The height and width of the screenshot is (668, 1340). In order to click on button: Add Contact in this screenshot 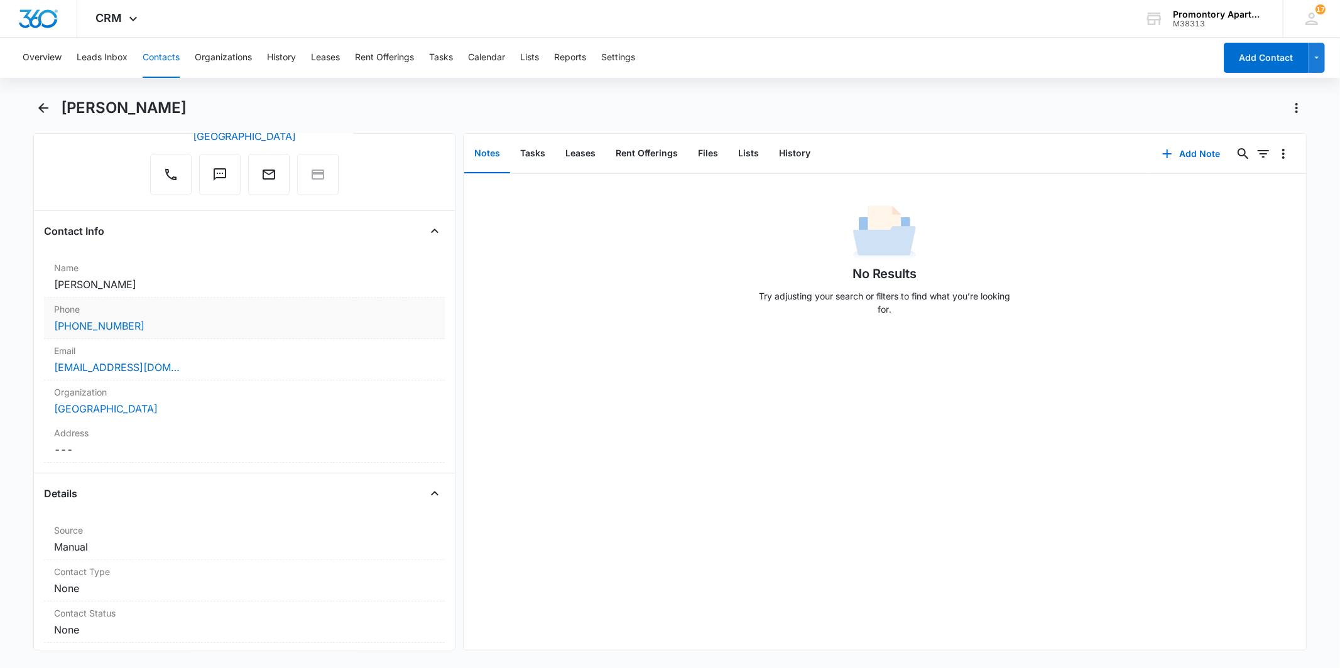, I will do `click(1266, 58)`.